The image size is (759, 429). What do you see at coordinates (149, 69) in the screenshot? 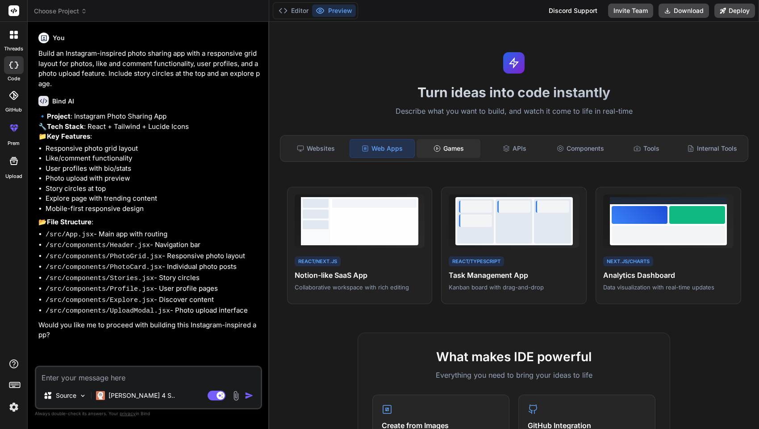
I see `p: Build an Instagram-inspired photo sharing app with a responsive grid layout for photos, like and ...` at bounding box center [149, 69].